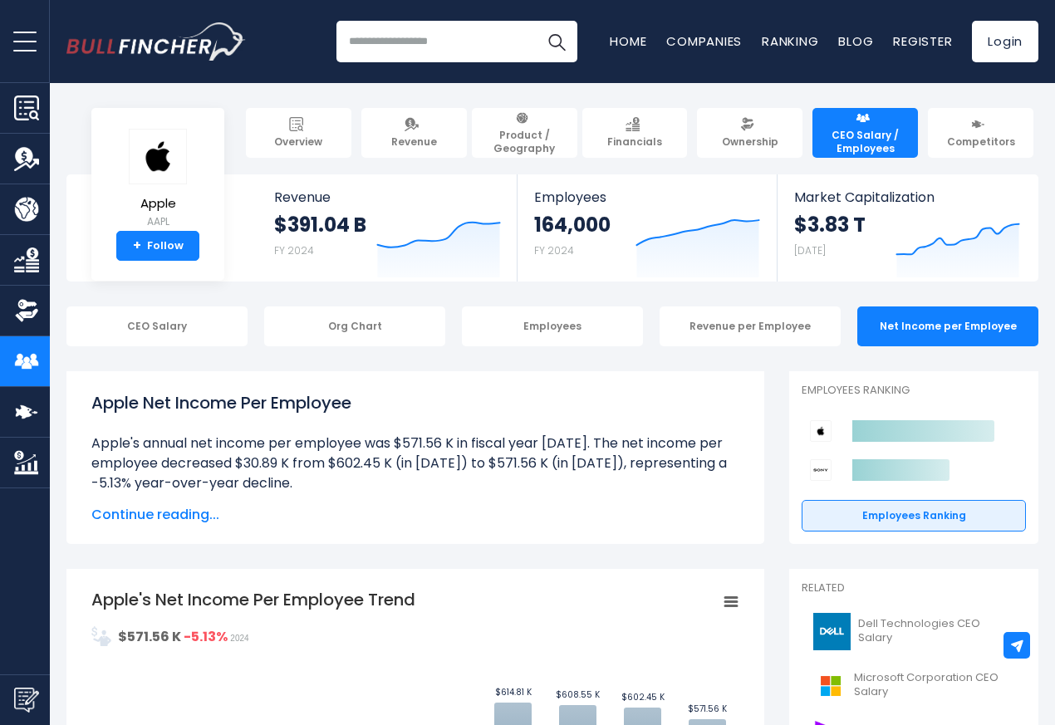  Describe the element at coordinates (158, 204) in the screenshot. I see `span: Apple` at that location.